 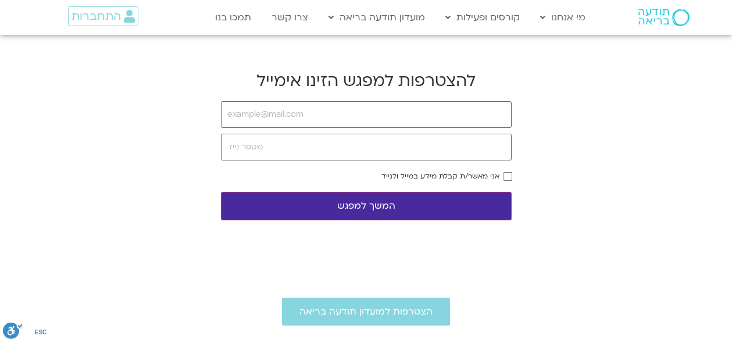 What do you see at coordinates (366, 206) in the screenshot?
I see `button: המשך למפגש` at bounding box center [366, 206].